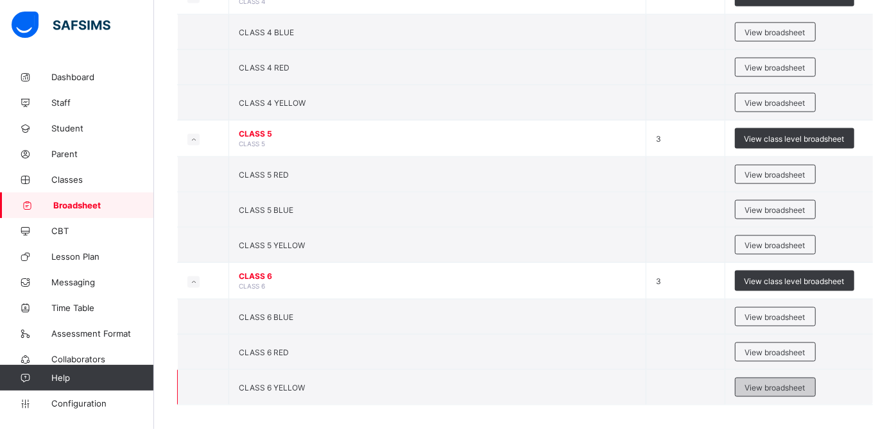 This screenshot has width=896, height=429. What do you see at coordinates (103, 103) in the screenshot?
I see `span: Staff` at bounding box center [103, 103].